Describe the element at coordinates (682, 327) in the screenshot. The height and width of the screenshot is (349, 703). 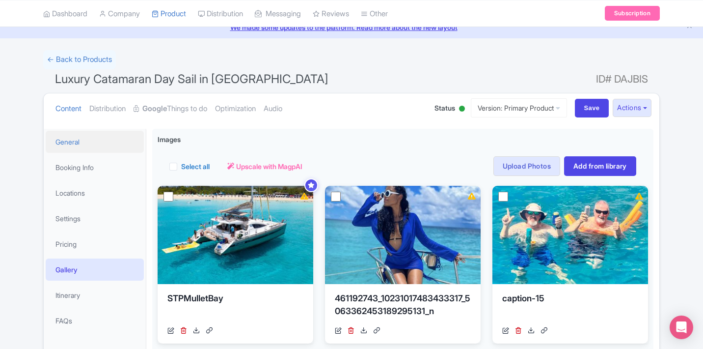
I see `div: Open Intercom Messenger` at that location.